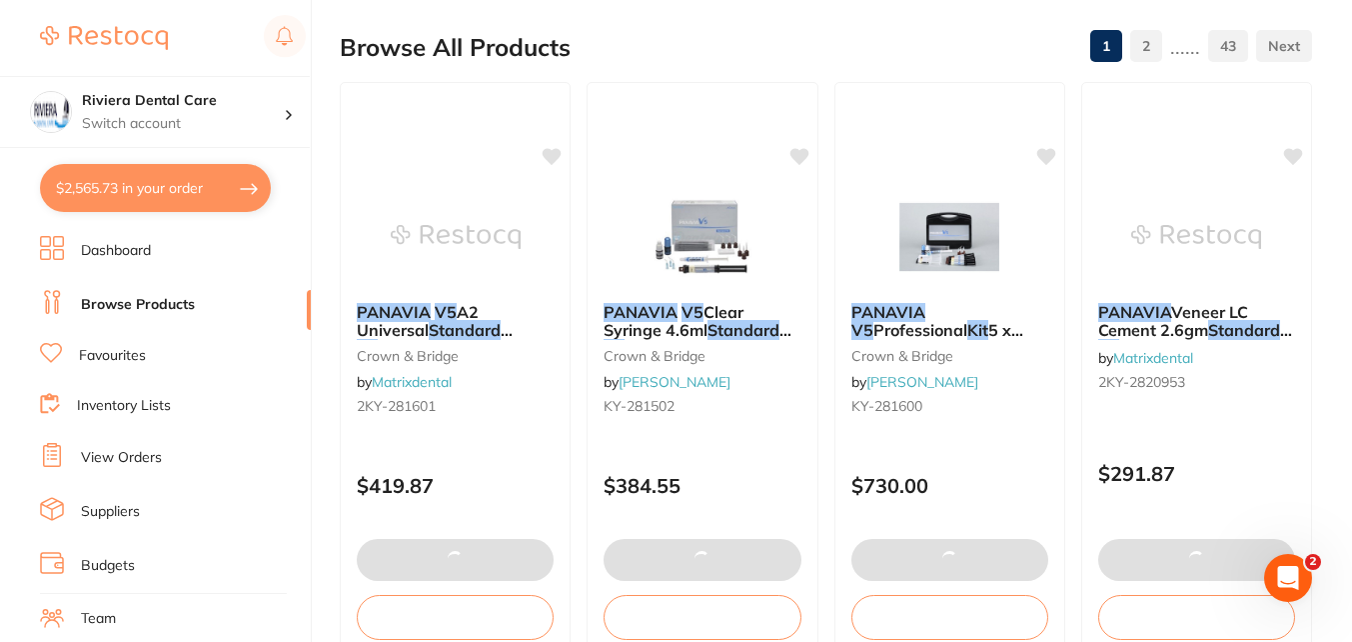  I want to click on a: Team, so click(98, 619).